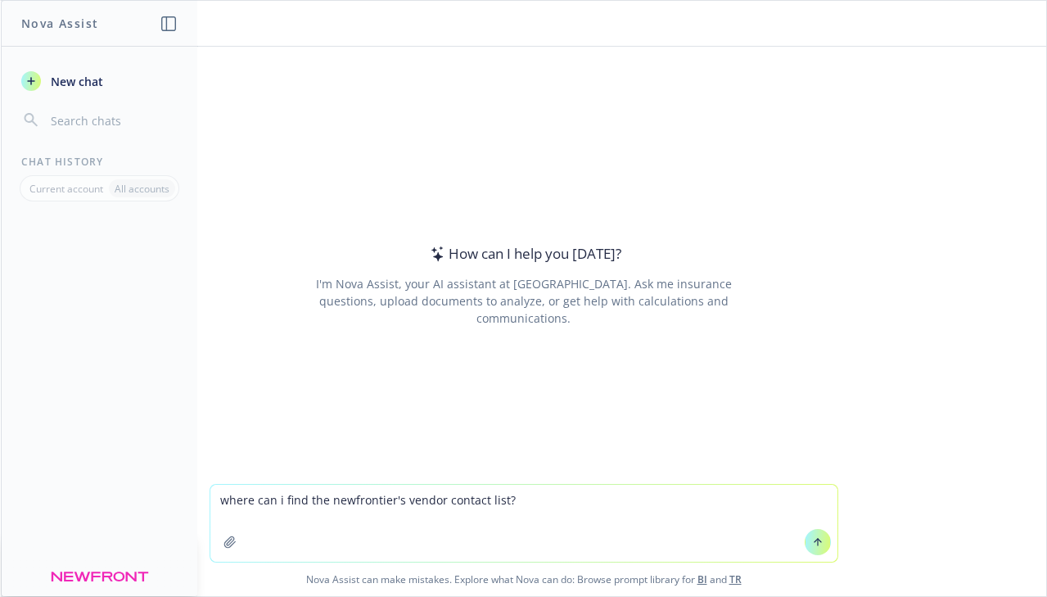  Describe the element at coordinates (66, 188) in the screenshot. I see `p: Current account` at that location.